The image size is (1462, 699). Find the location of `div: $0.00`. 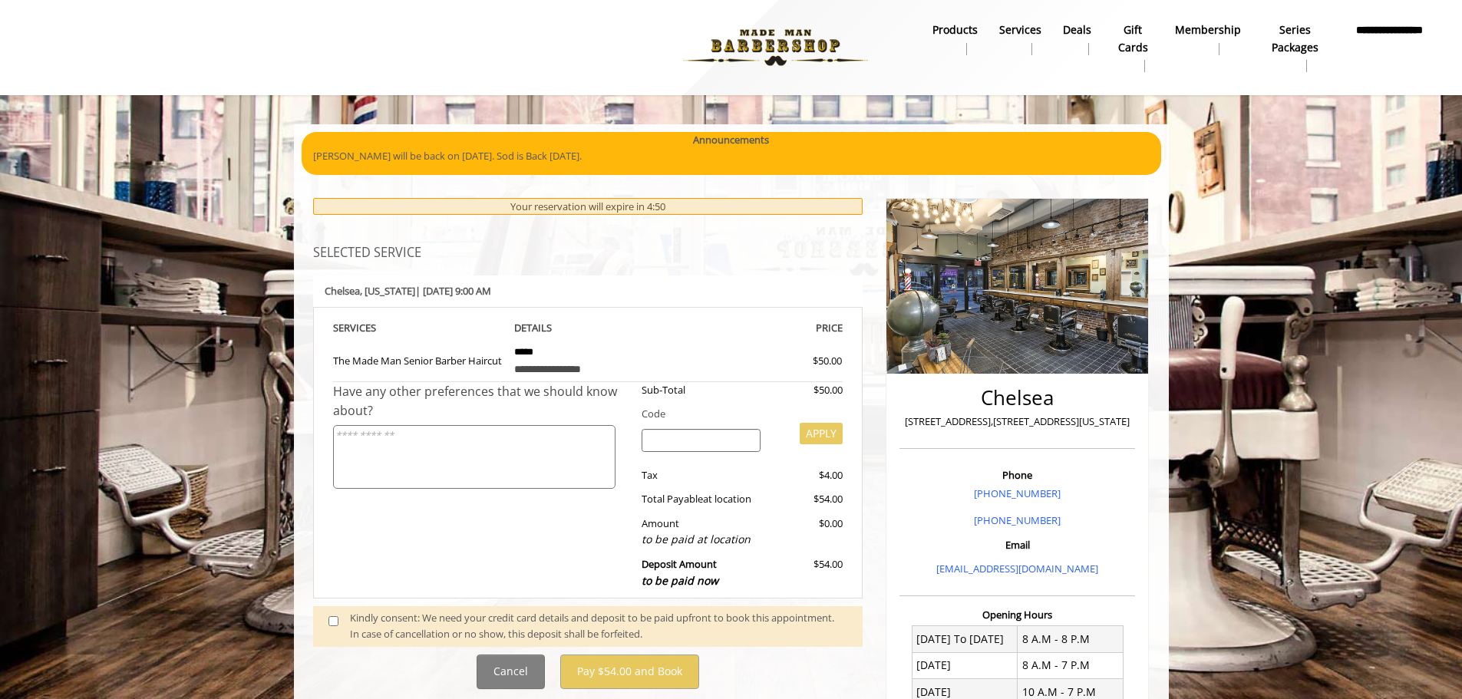

div: $0.00 is located at coordinates (807, 532).